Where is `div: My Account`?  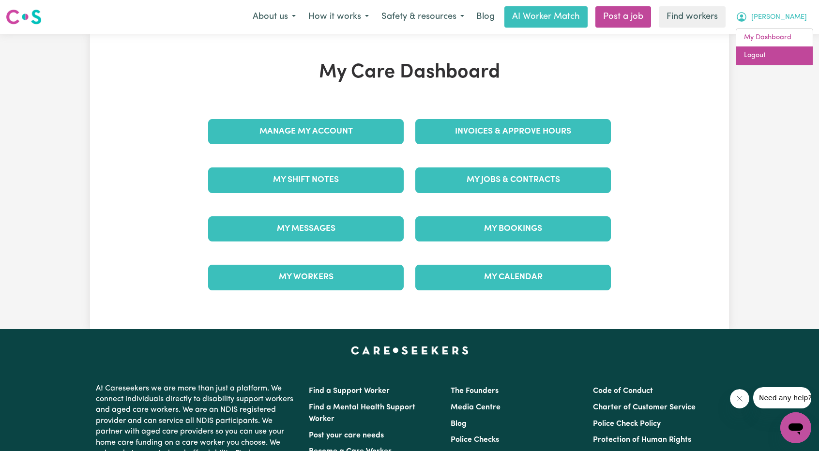 div: My Account is located at coordinates (775, 46).